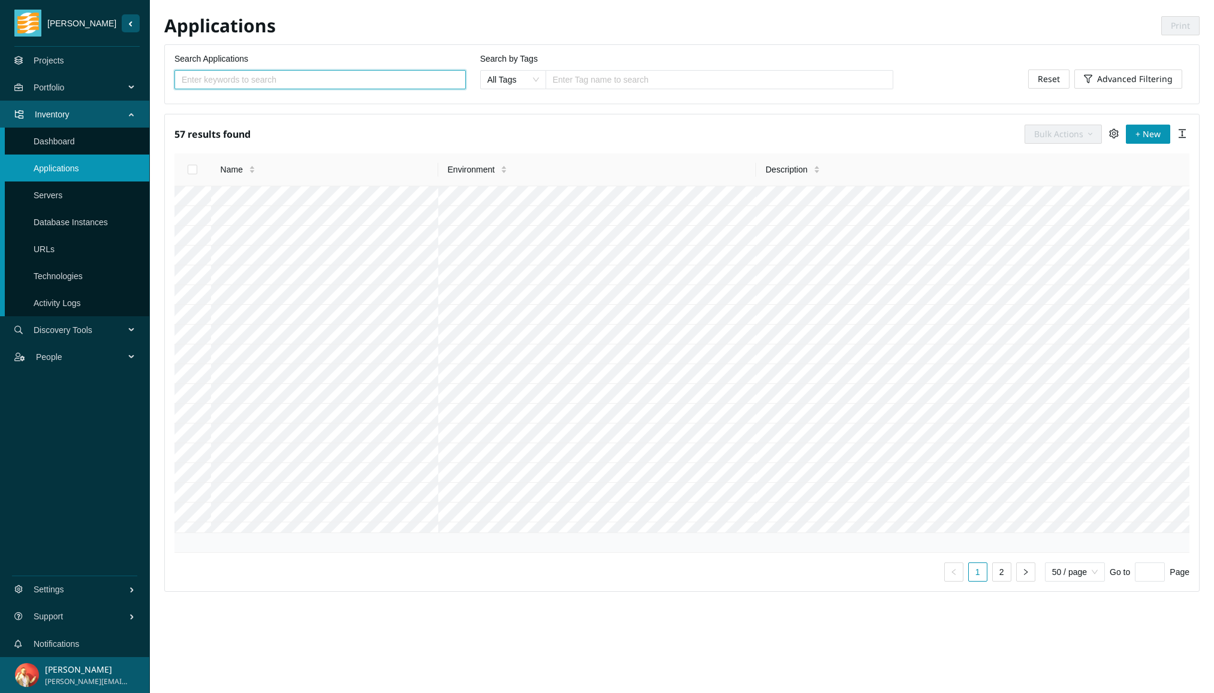  What do you see at coordinates (27, 675) in the screenshot?
I see `img: a6b5a314a0dd5097ef3448b4b2654462` at bounding box center [27, 675].